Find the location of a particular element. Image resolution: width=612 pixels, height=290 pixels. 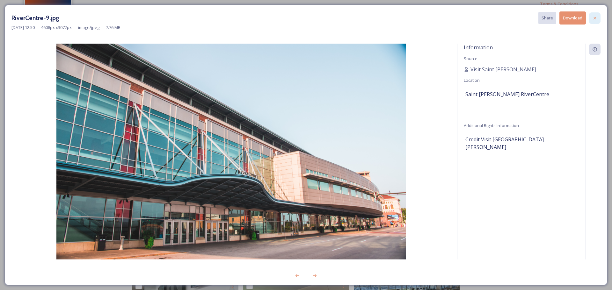

button: Download is located at coordinates (572, 18).